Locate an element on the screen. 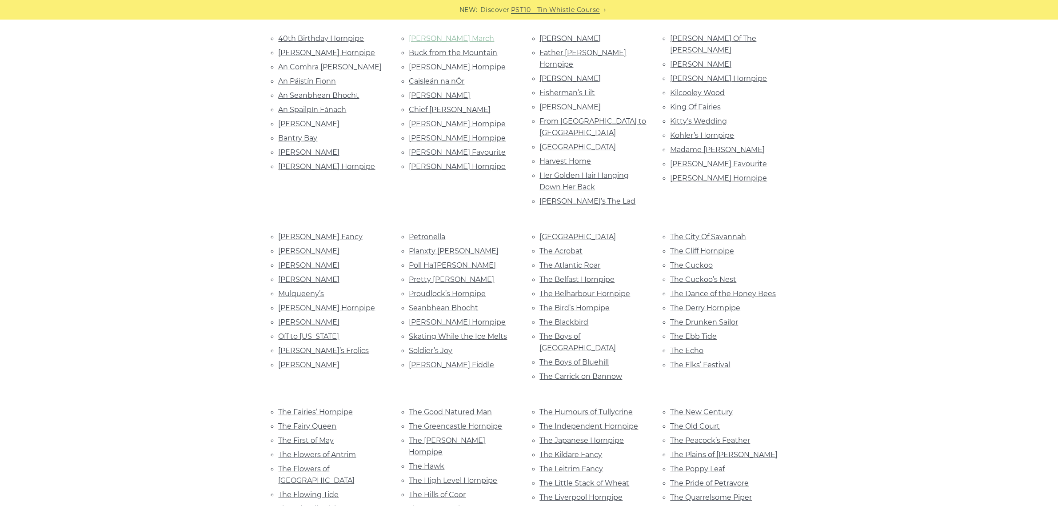  a: The Poppy Leaf is located at coordinates (698, 468).